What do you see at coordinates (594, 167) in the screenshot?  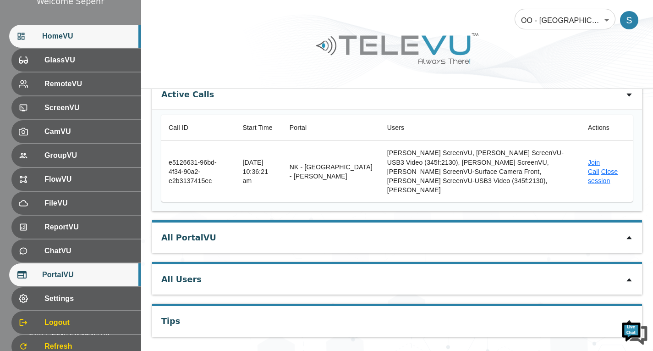 I see `a: Join Call` at bounding box center [594, 167].